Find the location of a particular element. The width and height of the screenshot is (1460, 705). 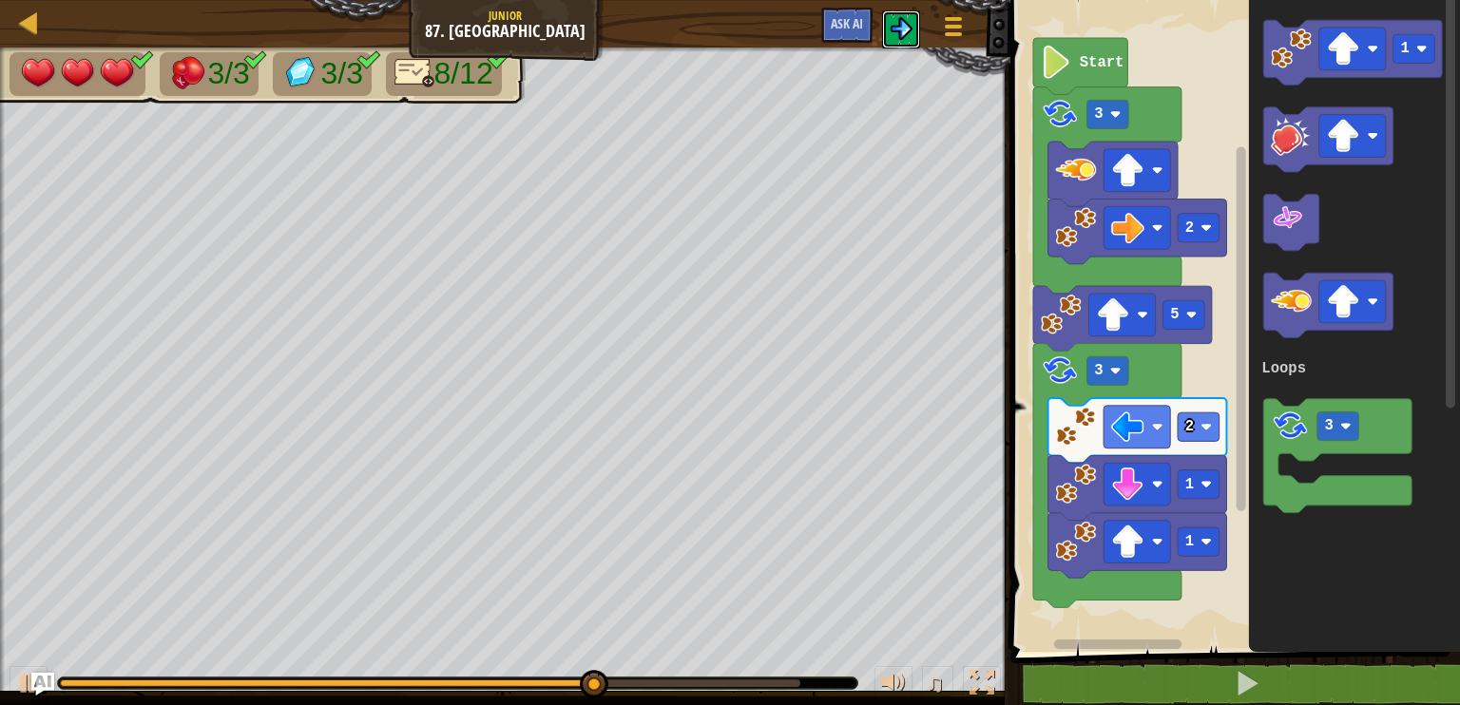

li: Your hero must survive. is located at coordinates (77, 74).